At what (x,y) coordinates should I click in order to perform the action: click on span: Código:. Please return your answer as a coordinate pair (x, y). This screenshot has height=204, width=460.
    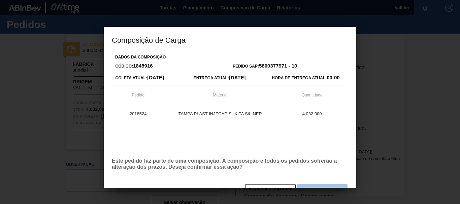
    Looking at the image, I should click on (134, 66).